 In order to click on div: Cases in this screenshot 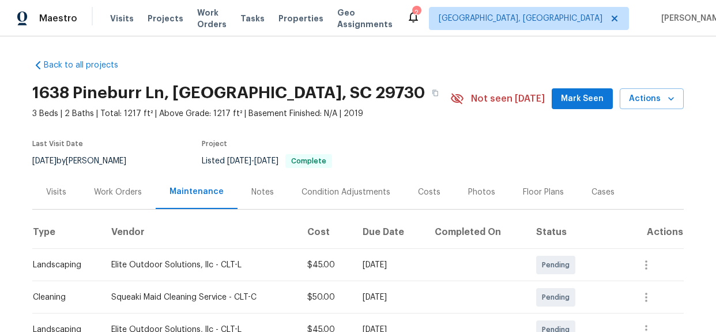, I will do `click(603, 192)`.